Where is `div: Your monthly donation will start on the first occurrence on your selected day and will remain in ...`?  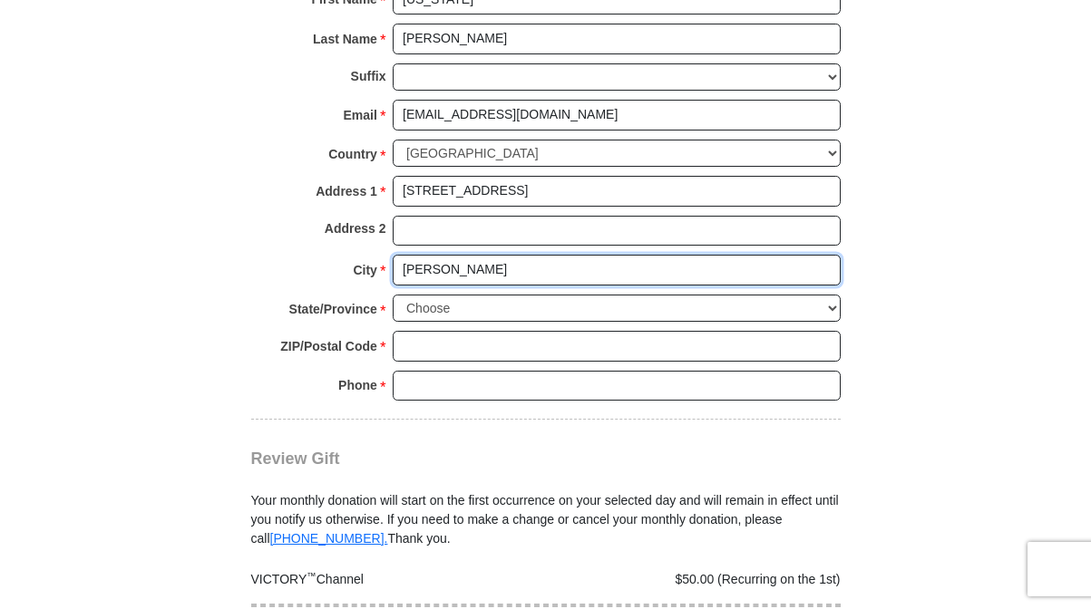 div: Your monthly donation will start on the first occurrence on your selected day and will remain in ... is located at coordinates (546, 509).